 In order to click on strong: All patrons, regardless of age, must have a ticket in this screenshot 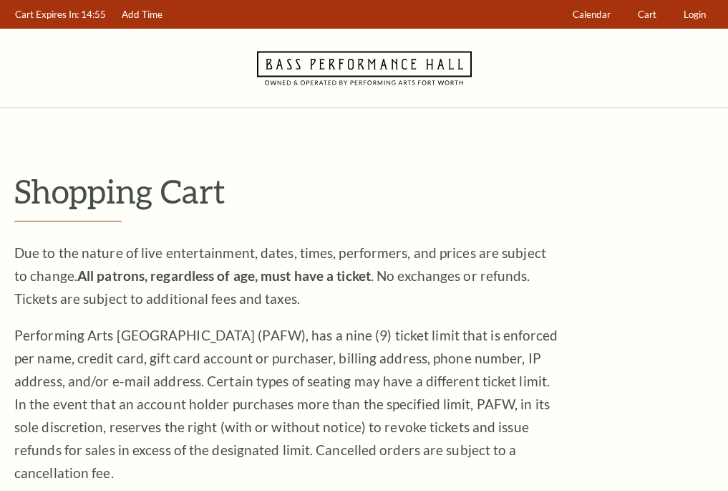, I will do `click(224, 275)`.